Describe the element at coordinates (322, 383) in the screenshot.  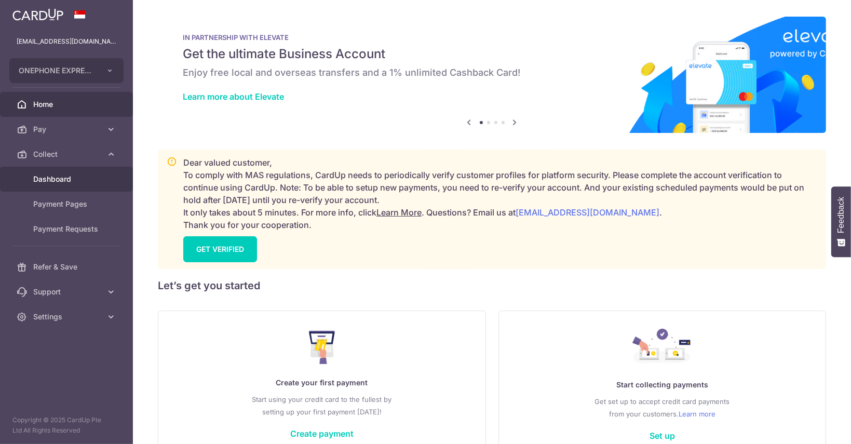
I see `p: Create your first payment` at that location.